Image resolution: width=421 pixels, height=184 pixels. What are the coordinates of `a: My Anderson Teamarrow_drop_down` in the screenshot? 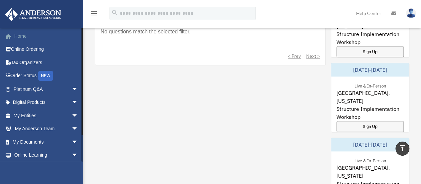 It's located at (46, 129).